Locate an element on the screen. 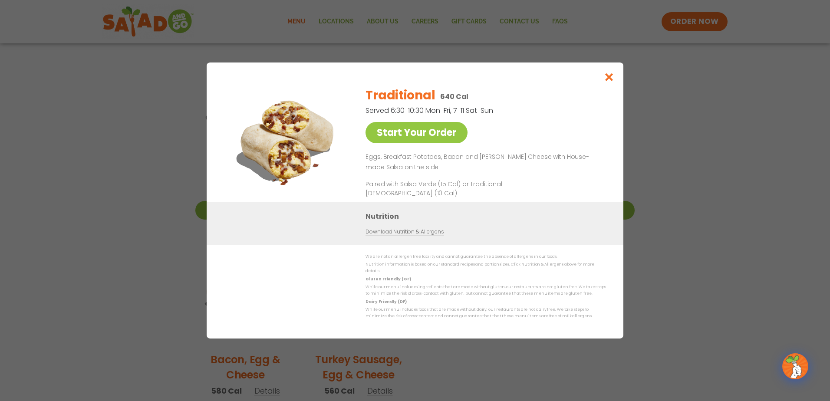 The image size is (830, 401). p: While our menu includes foods that are made without dairy, our restaurants are not dairy free. We... is located at coordinates (486, 313).